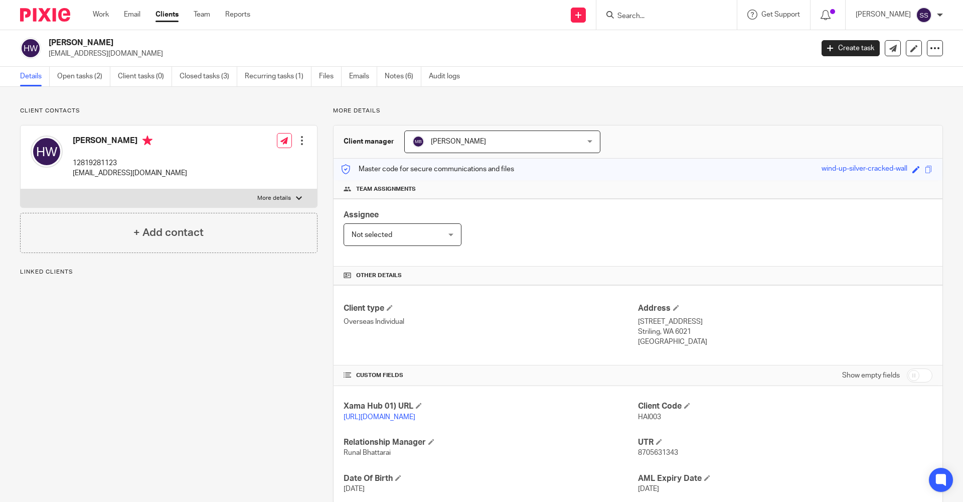 Image resolution: width=963 pixels, height=502 pixels. Describe the element at coordinates (490, 442) in the screenshot. I see `h4: Relationship Manager` at that location.